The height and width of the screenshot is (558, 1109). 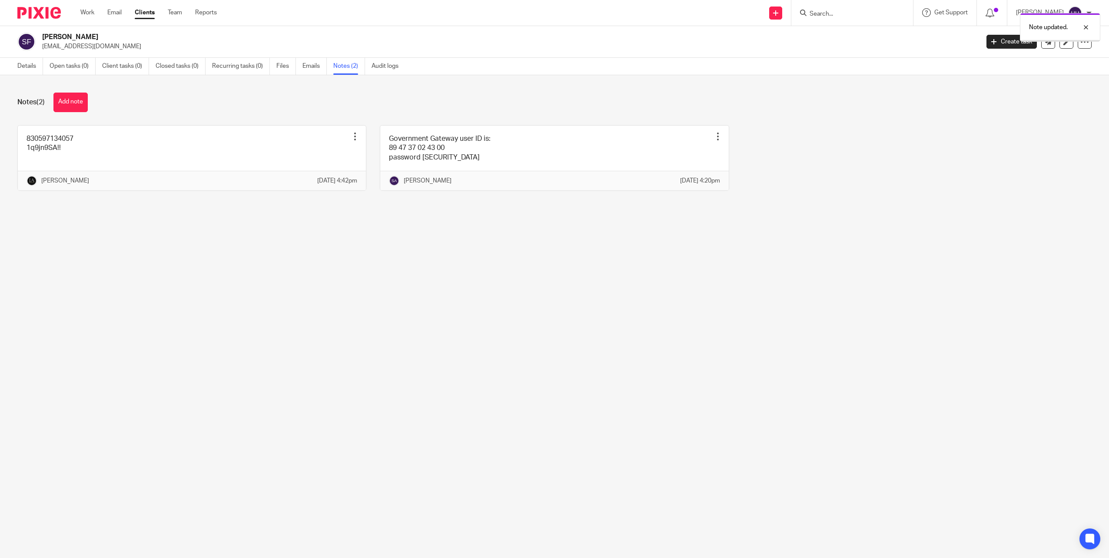 What do you see at coordinates (40, 102) in the screenshot?
I see `span: (2)` at bounding box center [40, 102].